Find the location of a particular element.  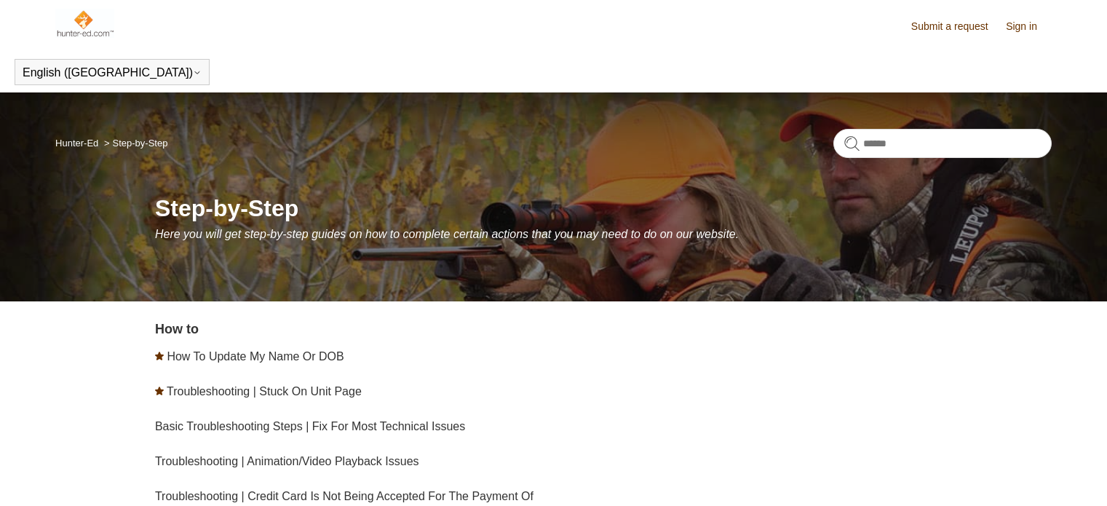

p: Here you will get step-by-step guides on how to complete certain actions that you may need to do ... is located at coordinates (603, 234).